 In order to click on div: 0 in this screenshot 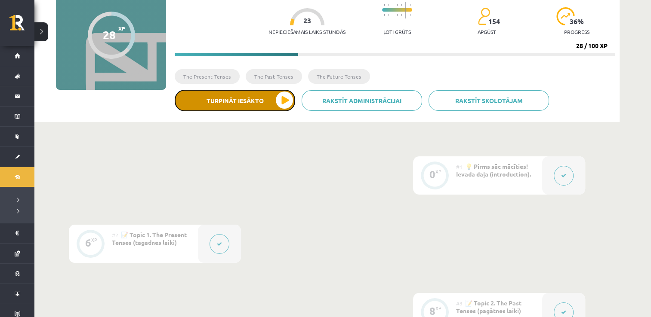, I will do `click(432, 175)`.